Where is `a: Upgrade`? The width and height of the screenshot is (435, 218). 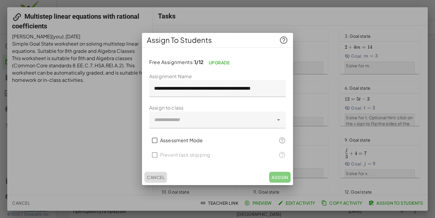
a: Upgrade is located at coordinates (219, 63).